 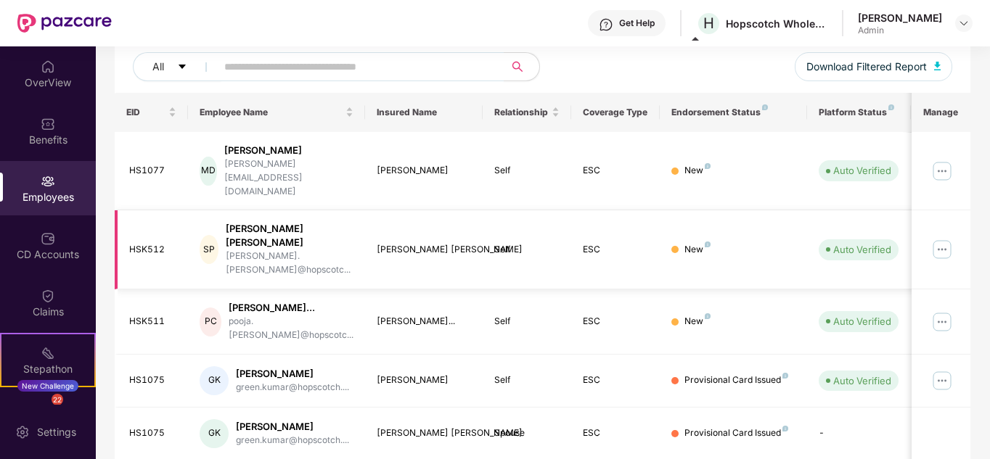 I want to click on div: Endorsement Status, so click(x=733, y=112).